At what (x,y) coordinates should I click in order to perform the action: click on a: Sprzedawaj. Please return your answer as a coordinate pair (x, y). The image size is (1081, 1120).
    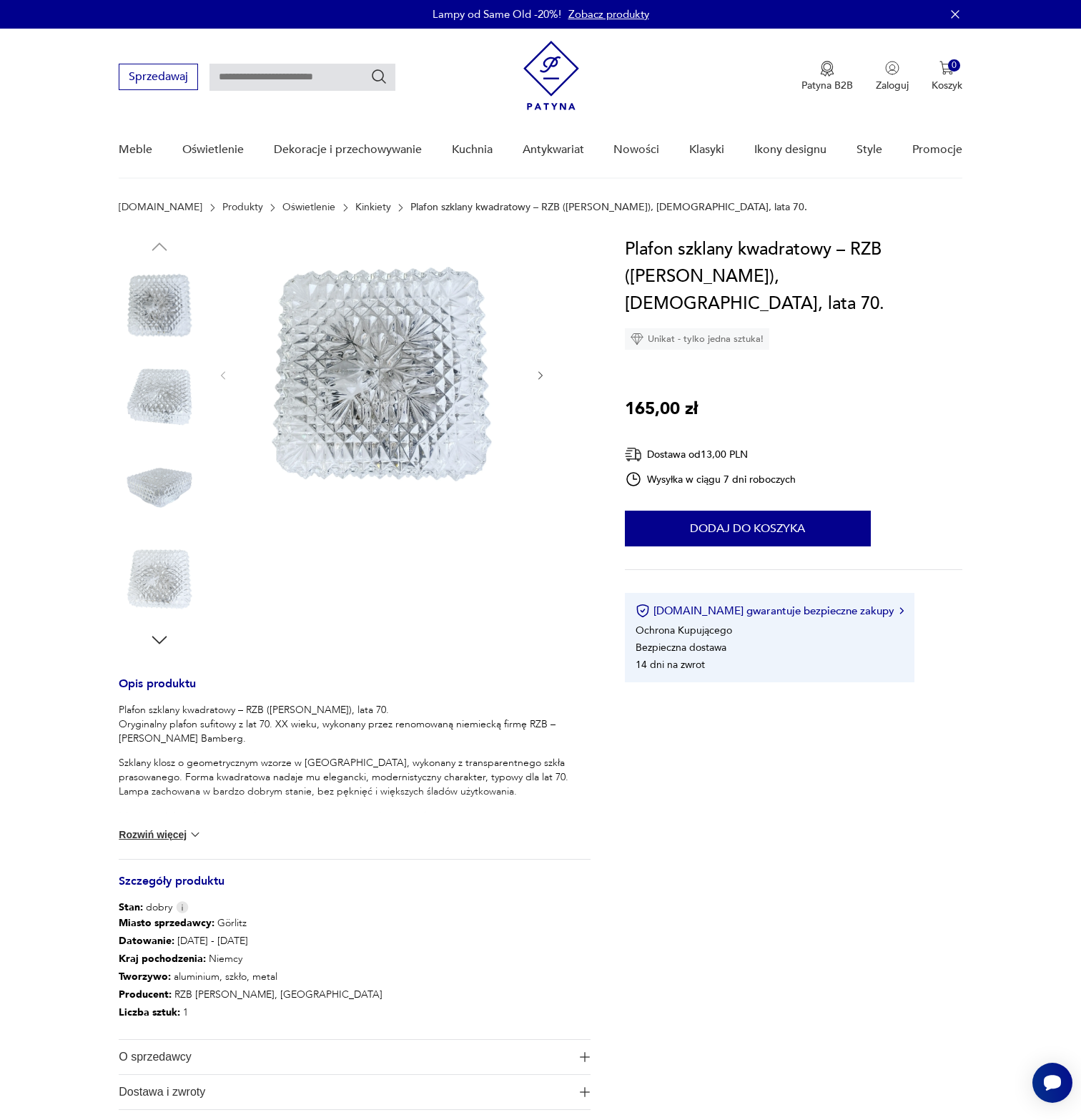
    Looking at the image, I should click on (158, 78).